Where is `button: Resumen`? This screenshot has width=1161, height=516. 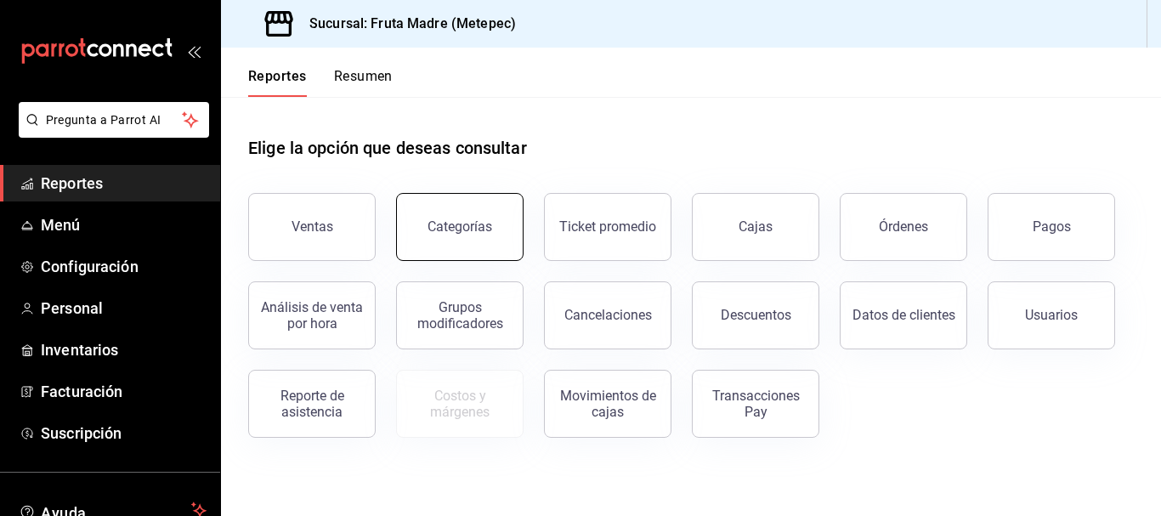 button: Resumen is located at coordinates (363, 82).